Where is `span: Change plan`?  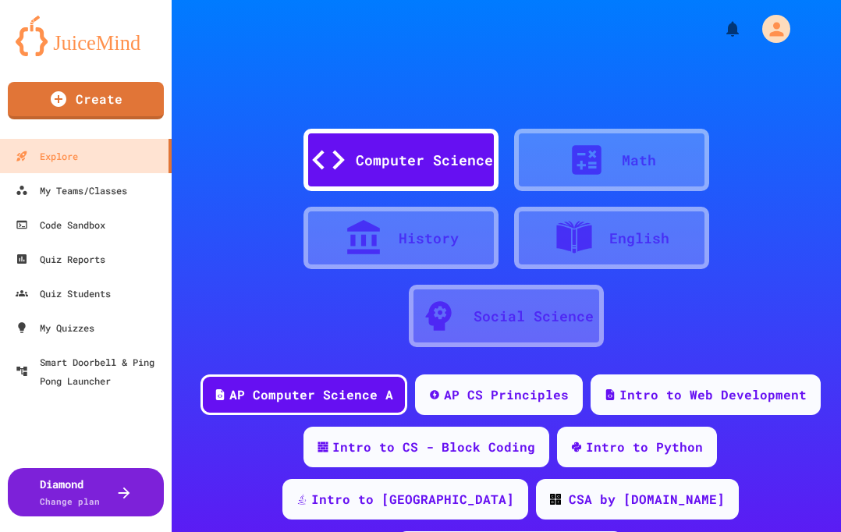 span: Change plan is located at coordinates (69, 501).